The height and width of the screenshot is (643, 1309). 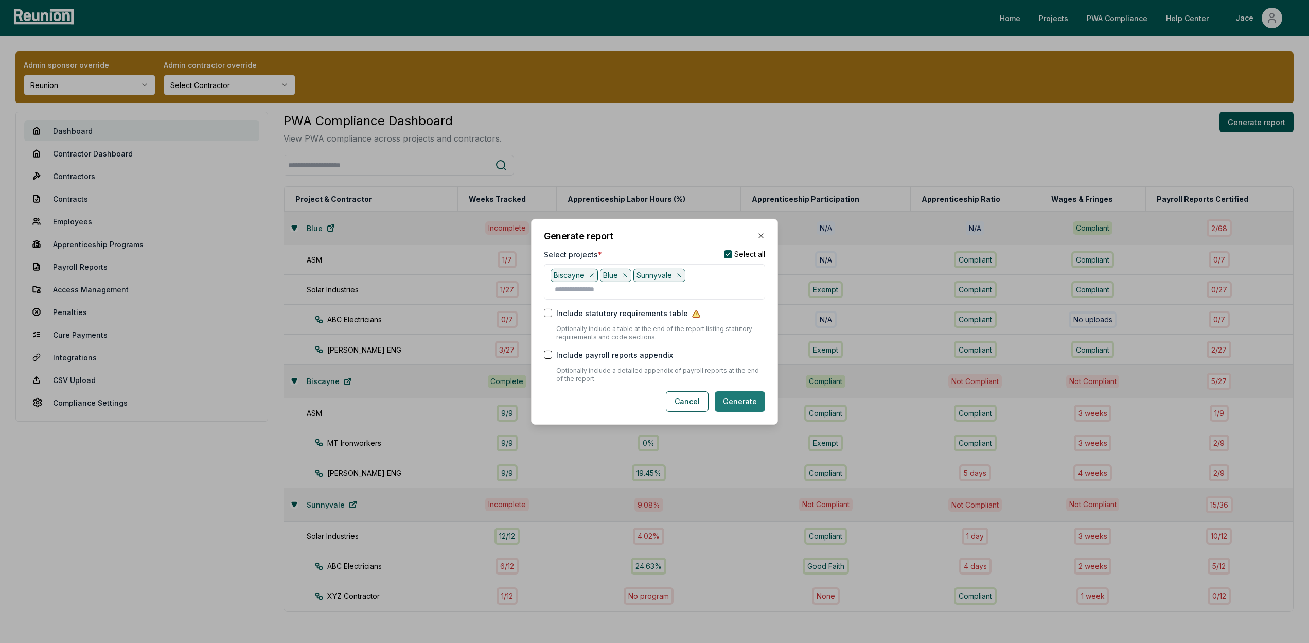 I want to click on div: Sunnyvale, so click(x=659, y=275).